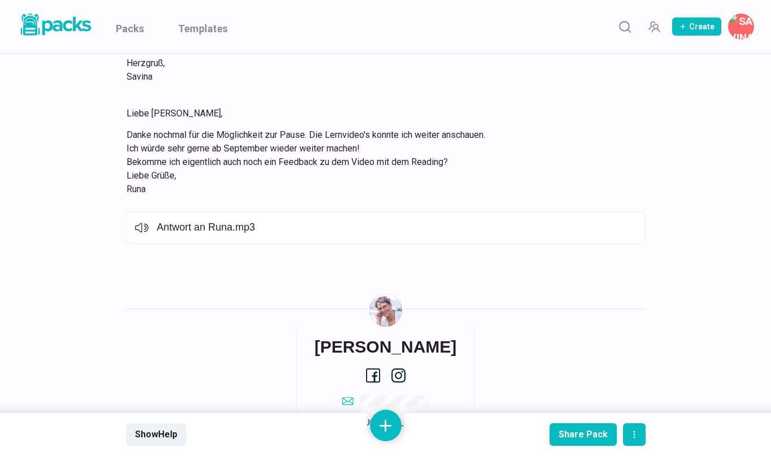 Image resolution: width=771 pixels, height=456 pixels. What do you see at coordinates (625, 27) in the screenshot?
I see `button: Search` at bounding box center [625, 27].